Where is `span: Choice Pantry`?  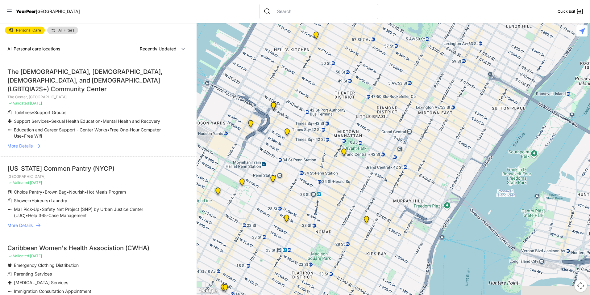
span: Choice Pantry is located at coordinates (28, 191).